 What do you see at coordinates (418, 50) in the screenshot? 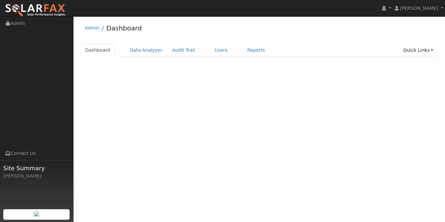
I see `a: Quick Links` at bounding box center [418, 50].